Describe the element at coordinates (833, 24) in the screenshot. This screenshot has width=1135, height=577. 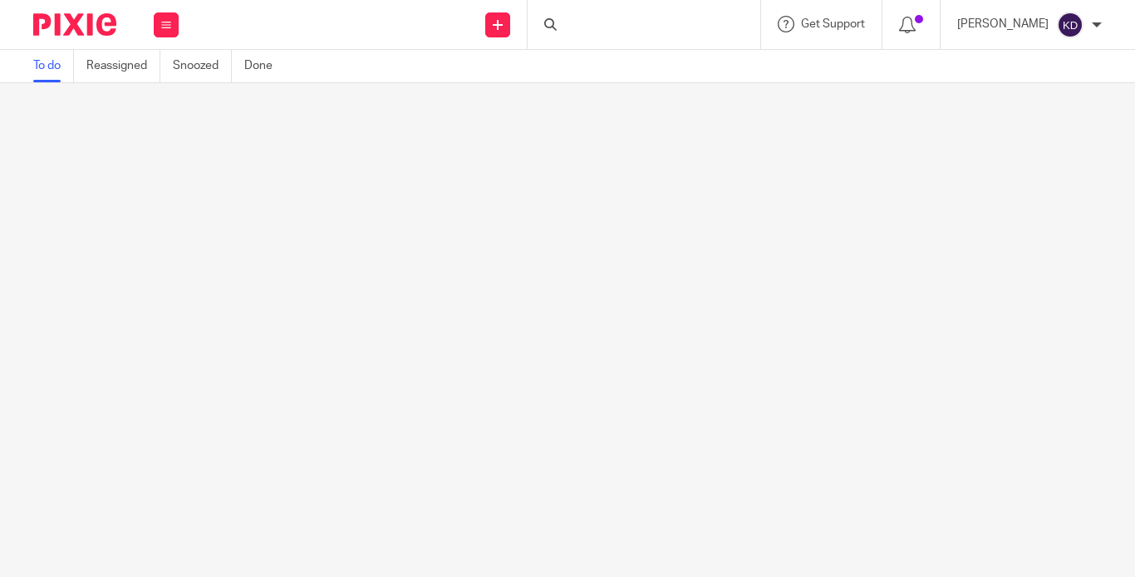
I see `span: Get Support` at that location.